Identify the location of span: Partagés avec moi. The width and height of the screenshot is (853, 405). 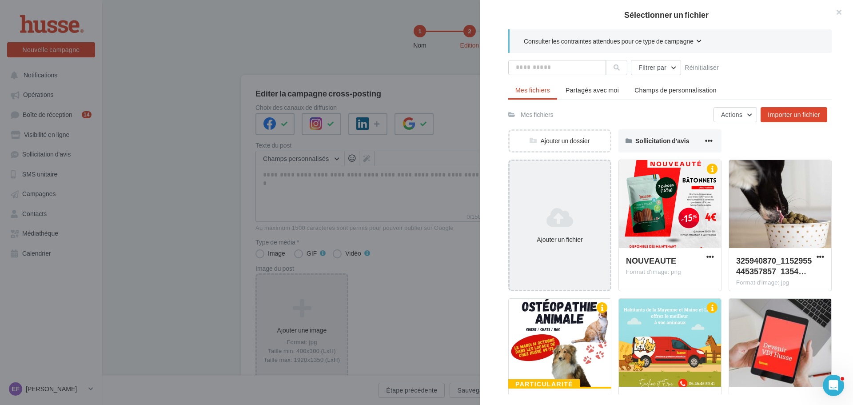
(592, 90).